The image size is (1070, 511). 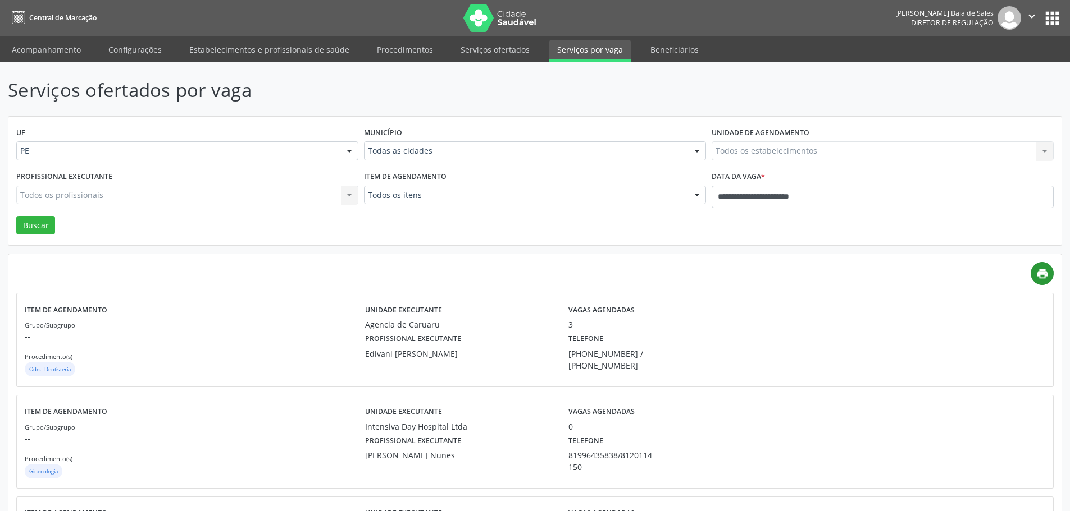 I want to click on label: Data da vaga, so click(x=738, y=177).